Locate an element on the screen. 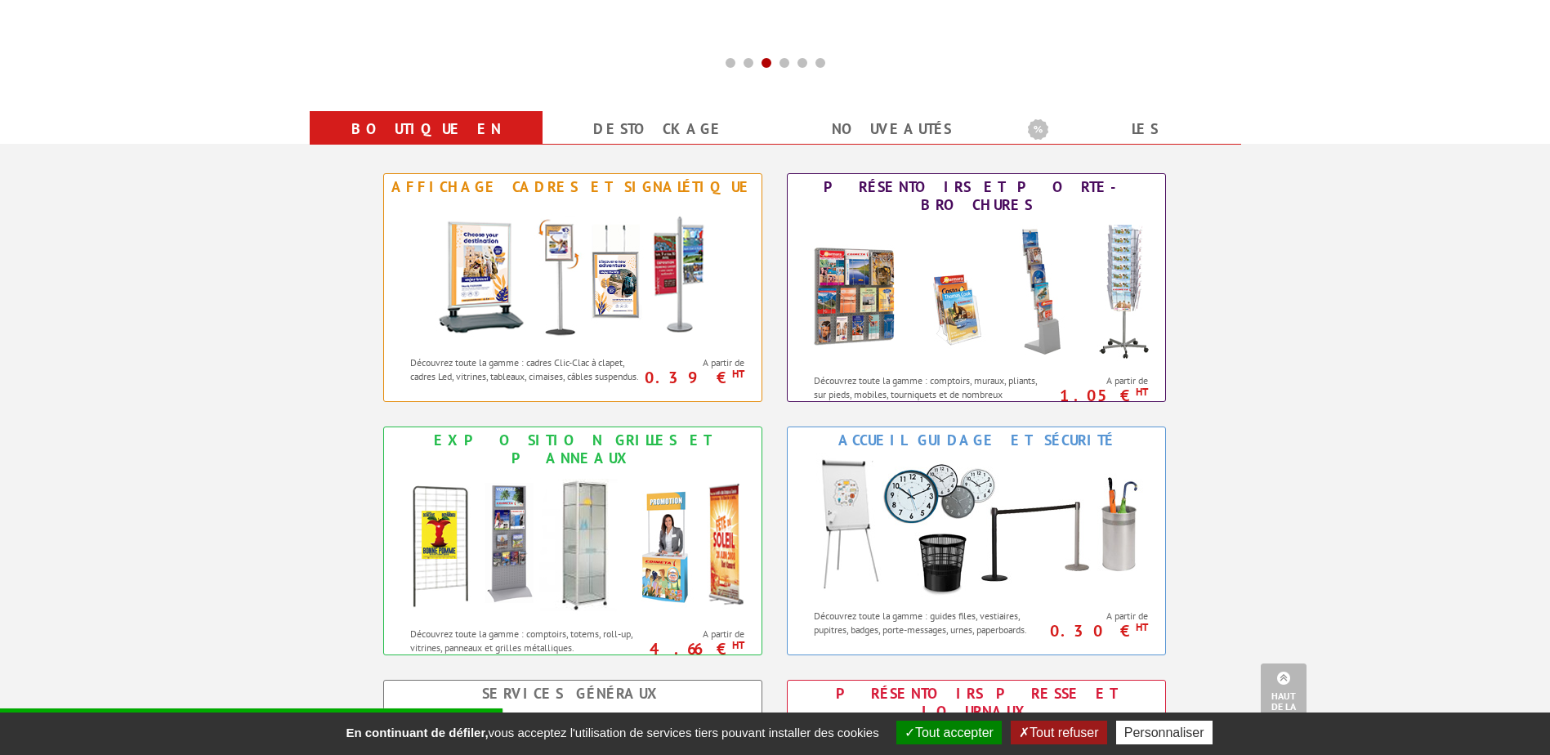  img: Accueil Guidage et Sécurité is located at coordinates (977, 527).